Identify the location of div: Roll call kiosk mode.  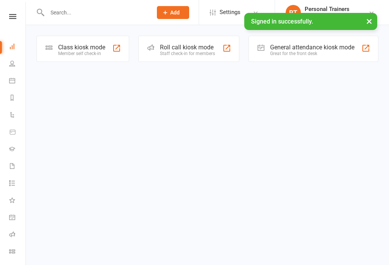
(187, 47).